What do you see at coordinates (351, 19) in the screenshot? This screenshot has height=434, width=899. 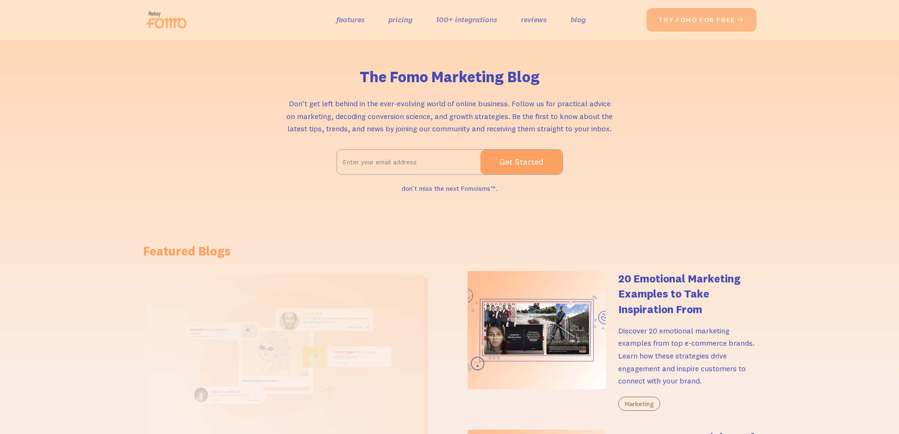 I see `a: features` at bounding box center [351, 19].